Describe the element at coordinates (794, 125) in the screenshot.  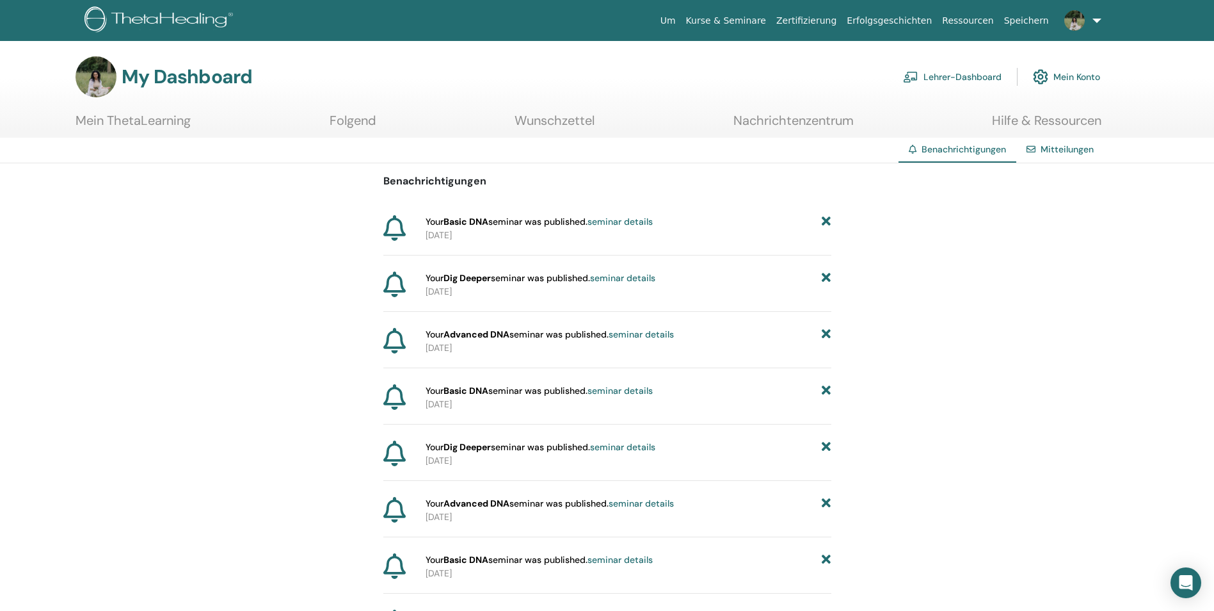
I see `a: Nachrichtenzentrum` at that location.